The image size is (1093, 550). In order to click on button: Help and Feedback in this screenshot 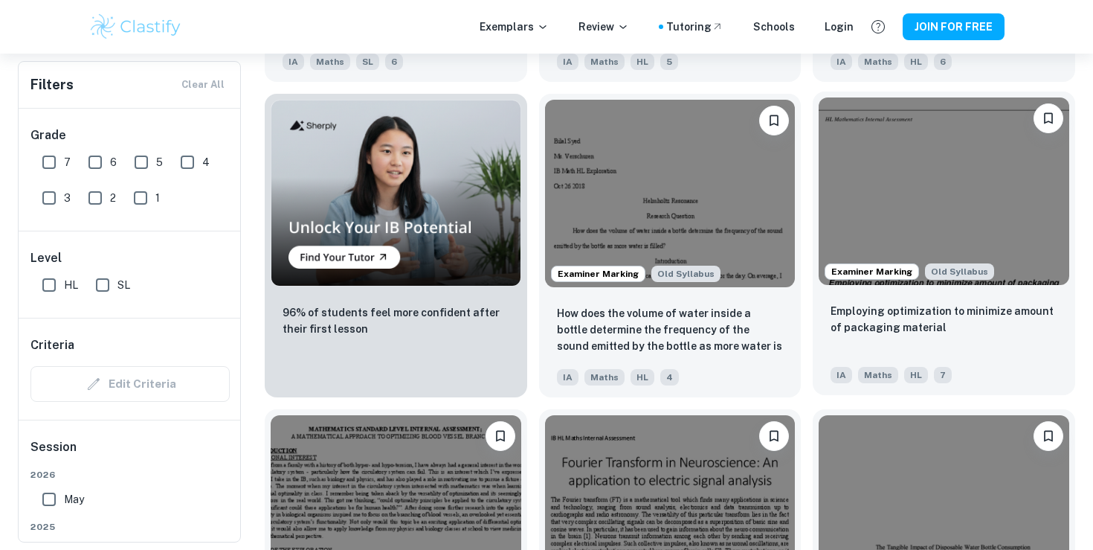, I will do `click(878, 27)`.